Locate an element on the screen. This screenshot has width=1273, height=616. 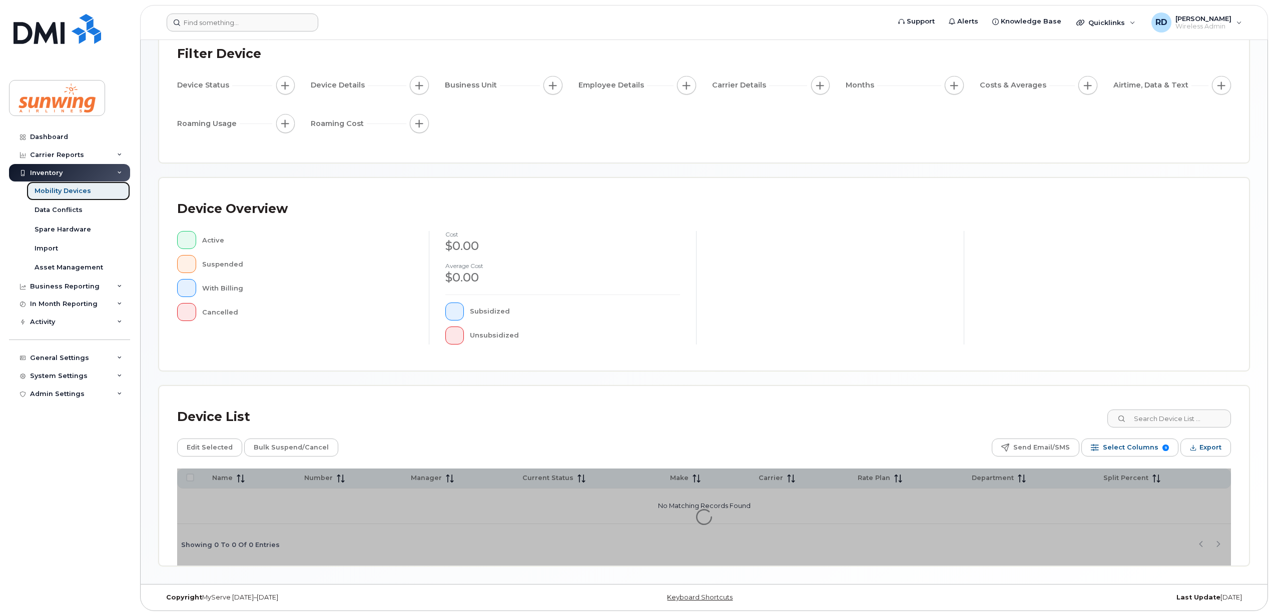
span: Support is located at coordinates (921, 22).